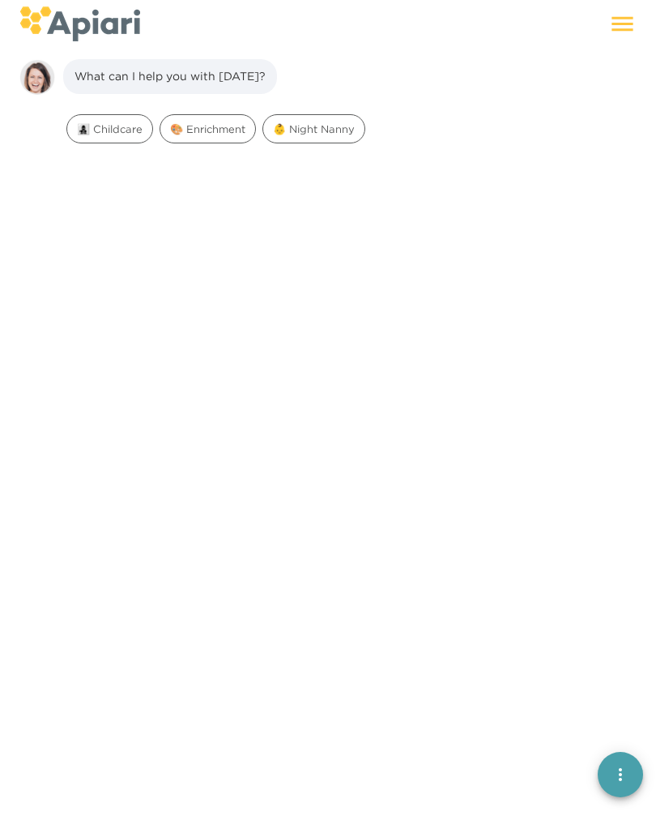 This screenshot has width=656, height=820. Describe the element at coordinates (620, 774) in the screenshot. I see `button: quick menu` at that location.